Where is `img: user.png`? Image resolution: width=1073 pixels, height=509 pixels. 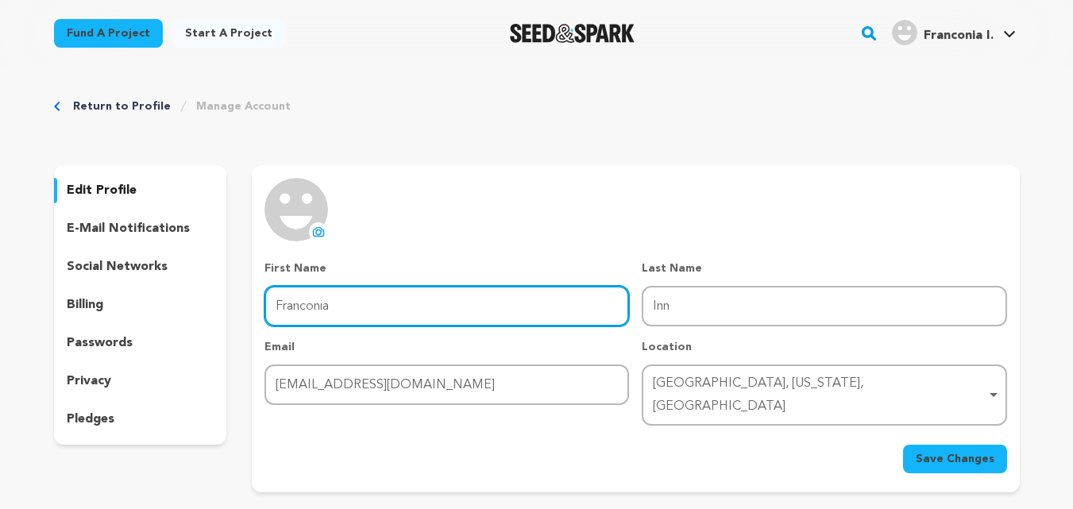
img: user.png is located at coordinates (904, 33).